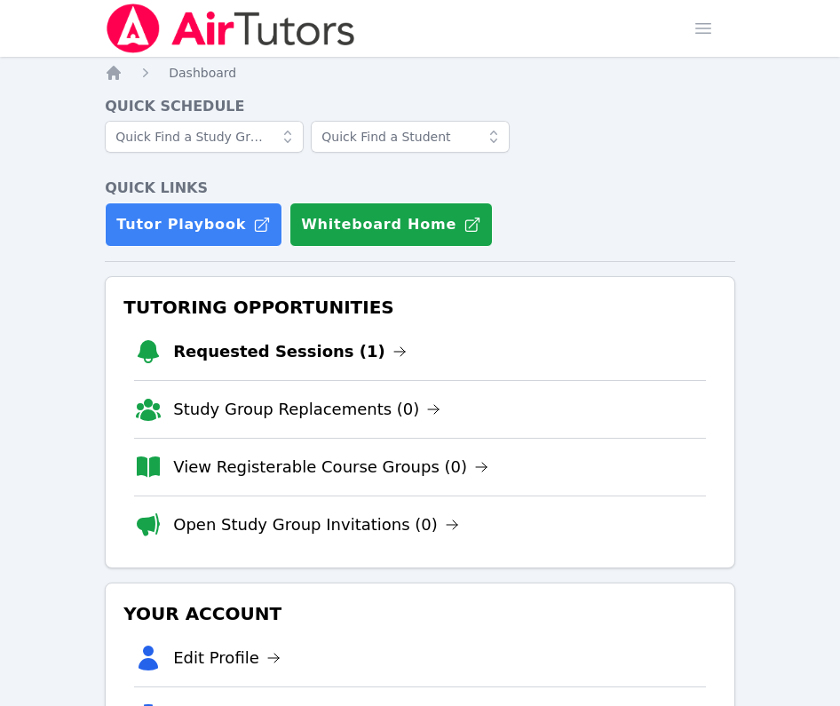  Describe the element at coordinates (410, 137) in the screenshot. I see `input: Quick Find a Student` at that location.